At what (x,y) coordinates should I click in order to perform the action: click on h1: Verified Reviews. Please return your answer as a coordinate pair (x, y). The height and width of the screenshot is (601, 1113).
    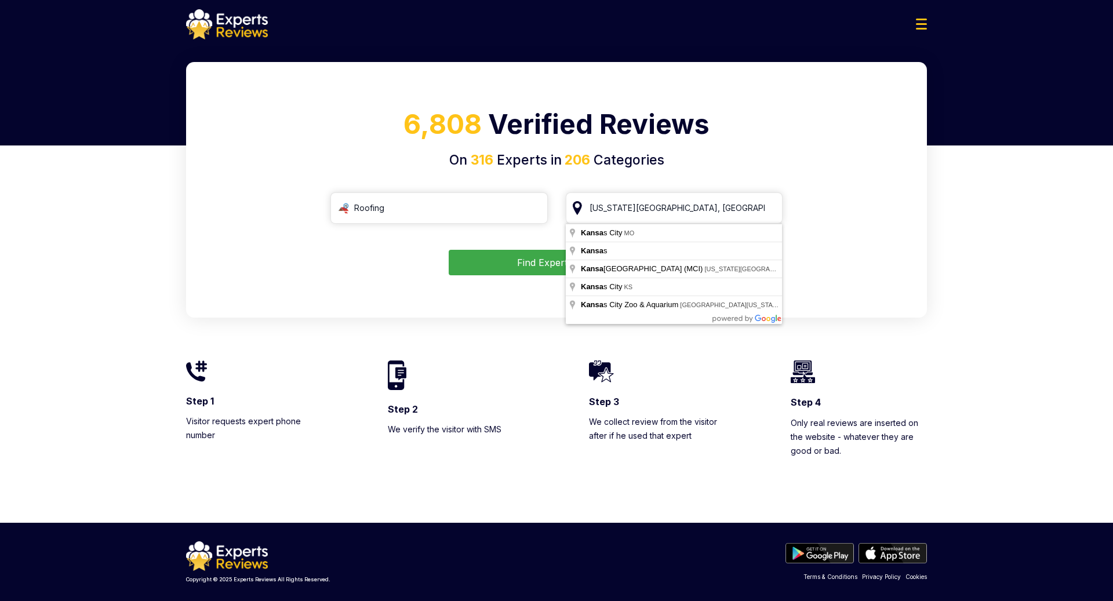
    Looking at the image, I should click on (556, 127).